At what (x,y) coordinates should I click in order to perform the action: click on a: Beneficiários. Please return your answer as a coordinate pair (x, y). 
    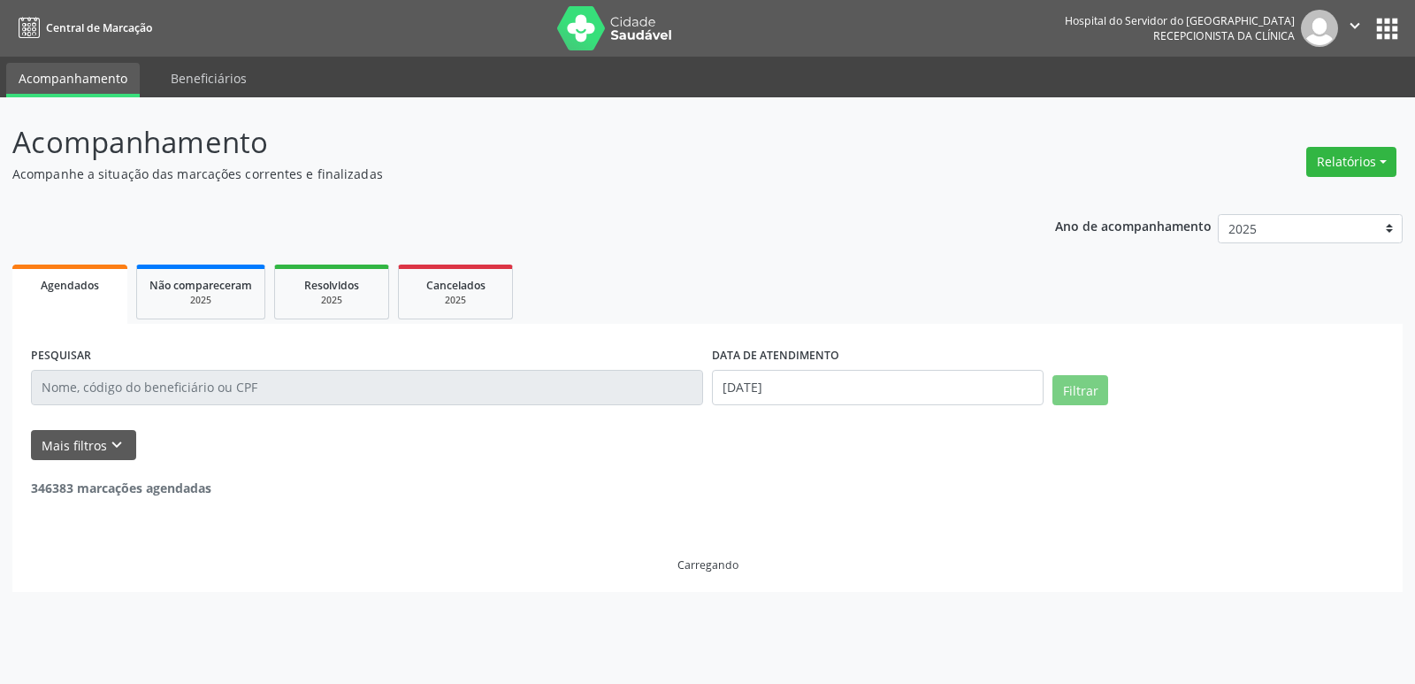
    Looking at the image, I should click on (209, 78).